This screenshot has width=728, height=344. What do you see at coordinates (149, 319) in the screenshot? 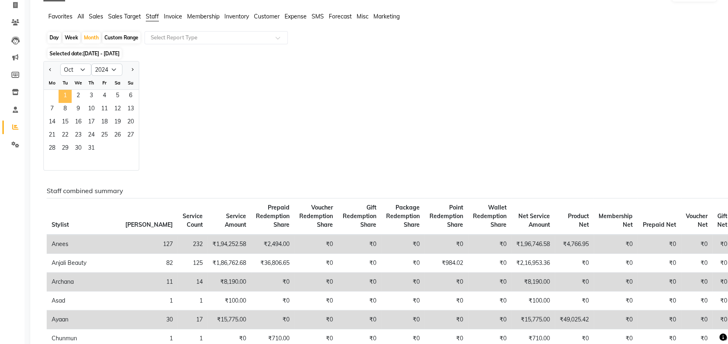
I see `td: 30` at bounding box center [149, 319].